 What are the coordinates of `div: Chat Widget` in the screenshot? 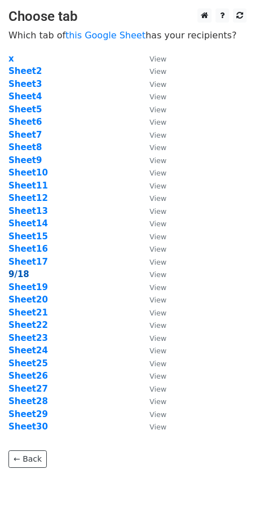 It's located at (227, 485).